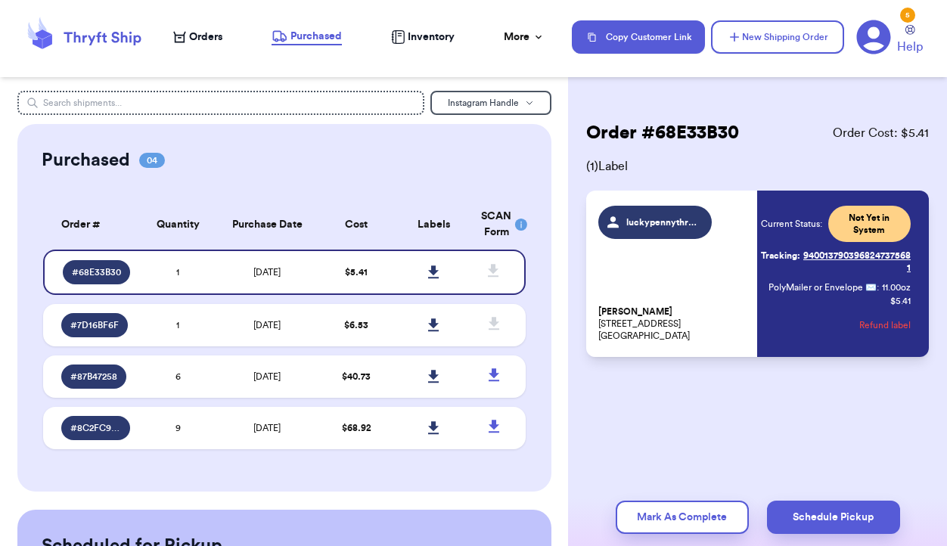 This screenshot has height=546, width=947. Describe the element at coordinates (822, 287) in the screenshot. I see `span: PolyMailer or Envelope ✉️` at that location.